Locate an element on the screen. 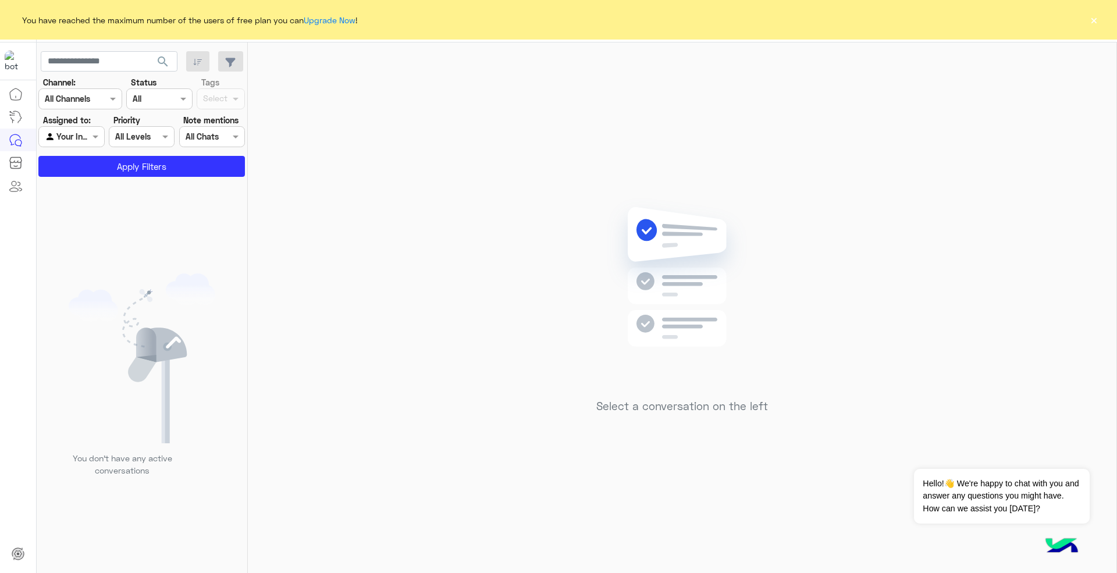 The height and width of the screenshot is (573, 1117). label: Channel: is located at coordinates (59, 82).